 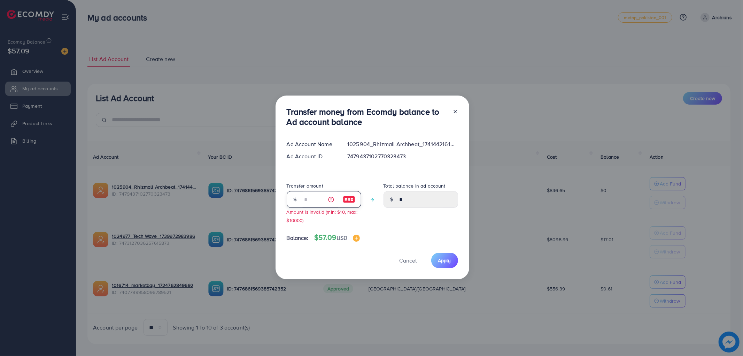 I want to click on label: Total balance in ad account, so click(x=415, y=186).